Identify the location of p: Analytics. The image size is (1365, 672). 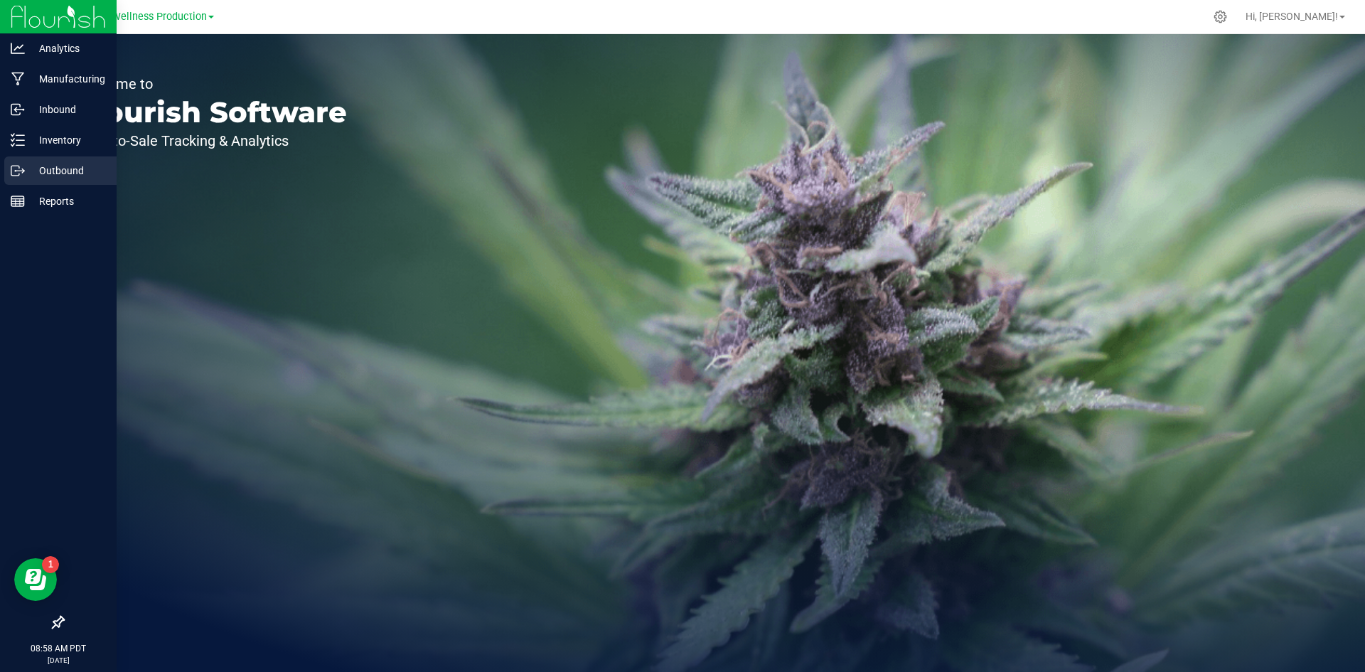
(68, 48).